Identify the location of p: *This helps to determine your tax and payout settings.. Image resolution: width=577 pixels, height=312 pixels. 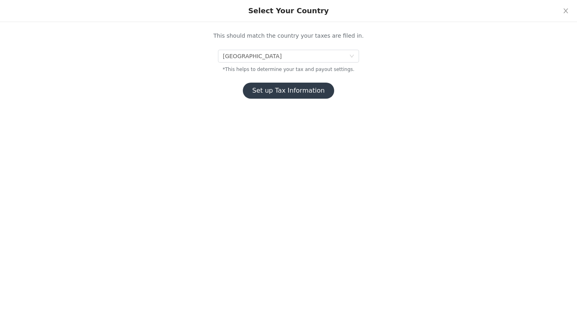
(288, 69).